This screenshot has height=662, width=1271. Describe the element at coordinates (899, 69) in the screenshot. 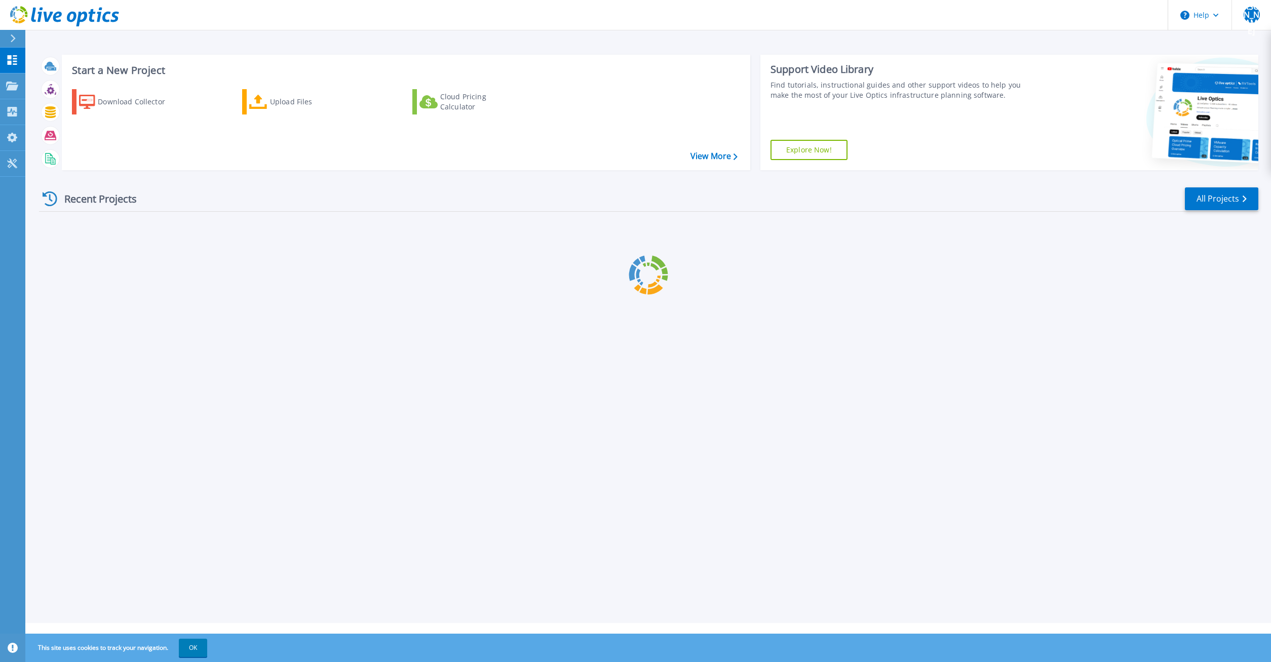

I see `div: Support Video Library` at that location.